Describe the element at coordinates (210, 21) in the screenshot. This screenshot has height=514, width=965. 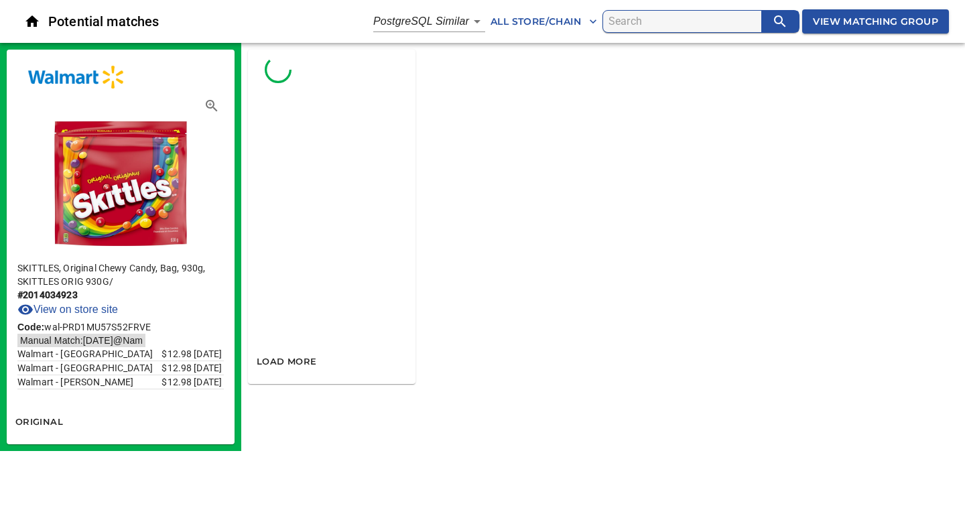
I see `h6: Potential matches` at that location.